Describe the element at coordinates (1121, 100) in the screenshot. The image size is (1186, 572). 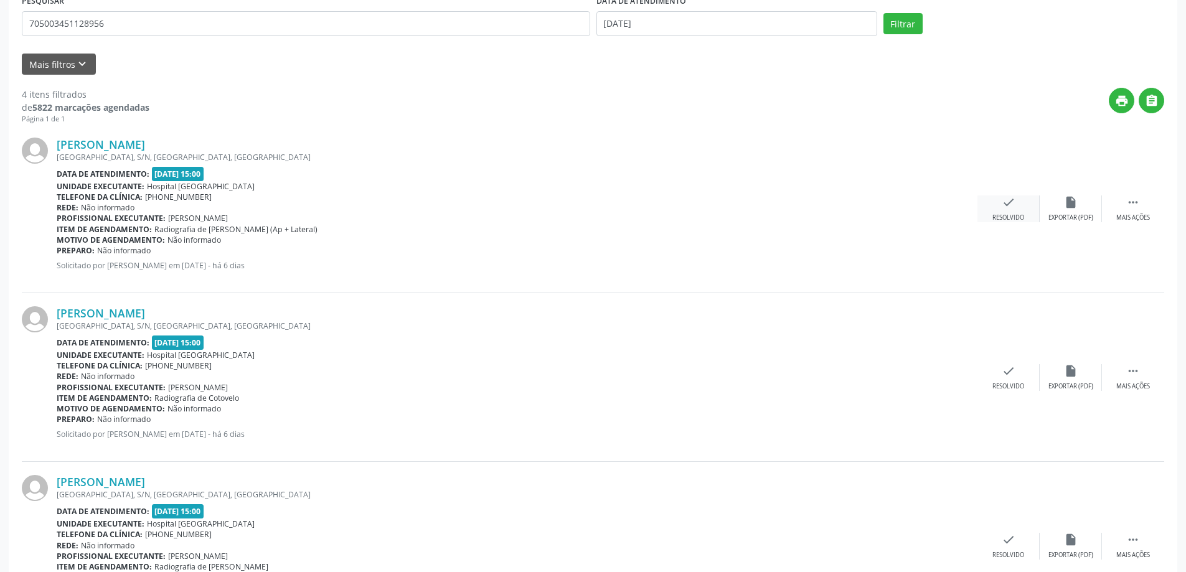
I see `button: print` at that location.